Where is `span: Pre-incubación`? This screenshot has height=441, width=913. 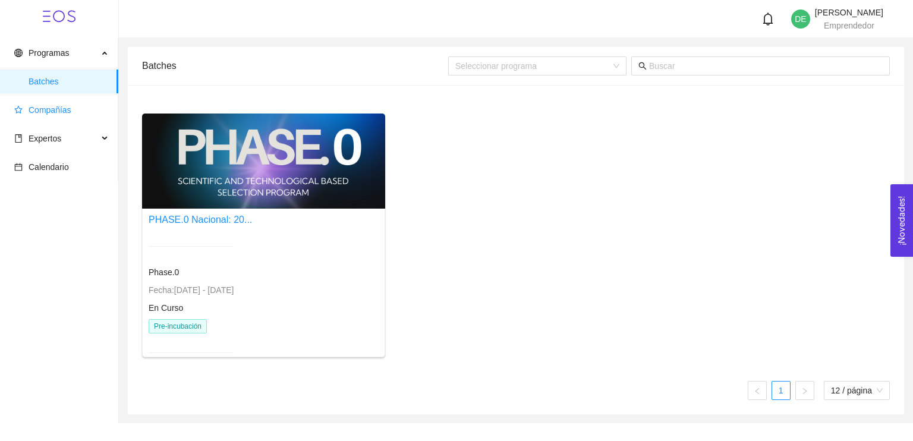 span: Pre-incubación is located at coordinates (178, 326).